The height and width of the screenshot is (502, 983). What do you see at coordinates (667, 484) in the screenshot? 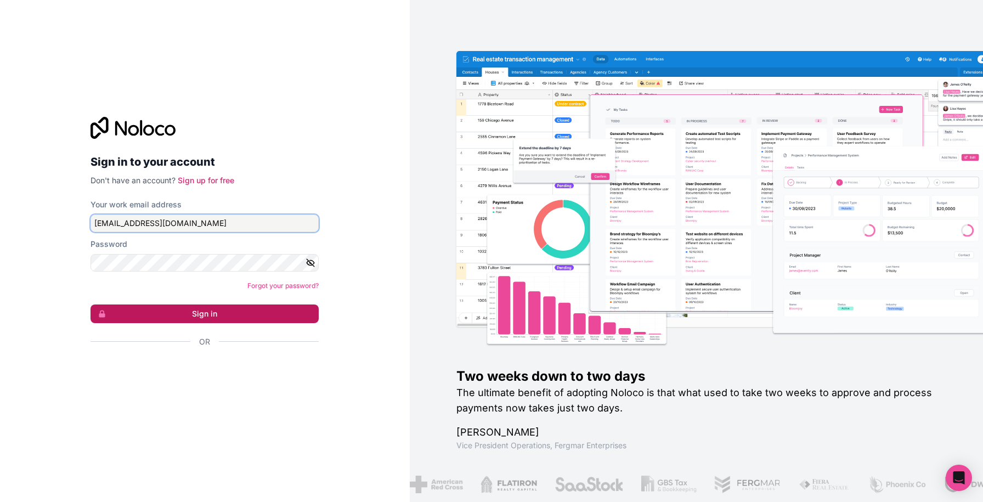
I see `img: /assets/gbstax-C-GtDUiK.png` at bounding box center [667, 484].